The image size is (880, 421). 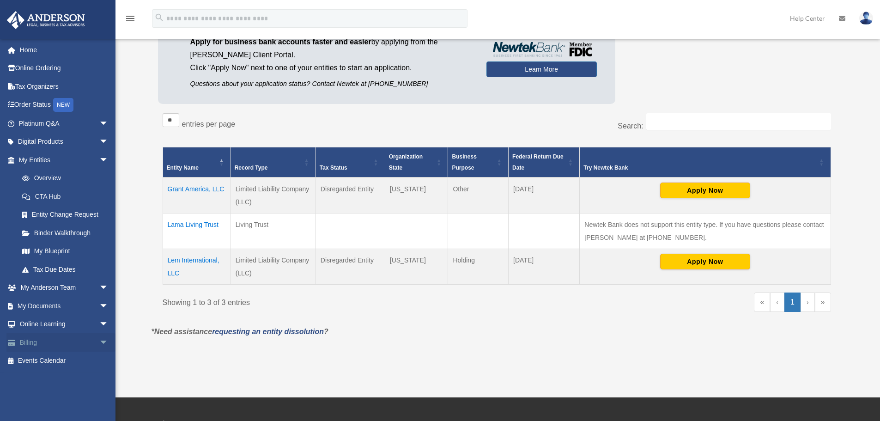 What do you see at coordinates (333, 168) in the screenshot?
I see `span: Tax Status` at bounding box center [333, 168].